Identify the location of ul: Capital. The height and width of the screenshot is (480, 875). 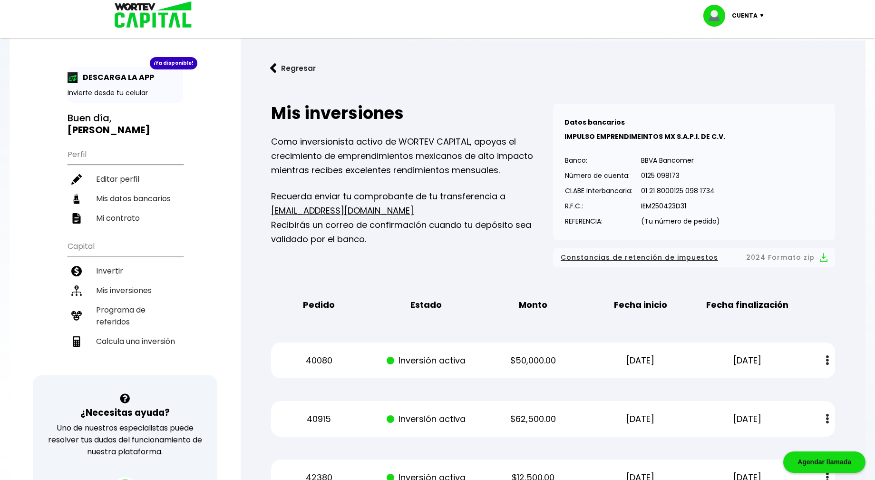
(125, 305).